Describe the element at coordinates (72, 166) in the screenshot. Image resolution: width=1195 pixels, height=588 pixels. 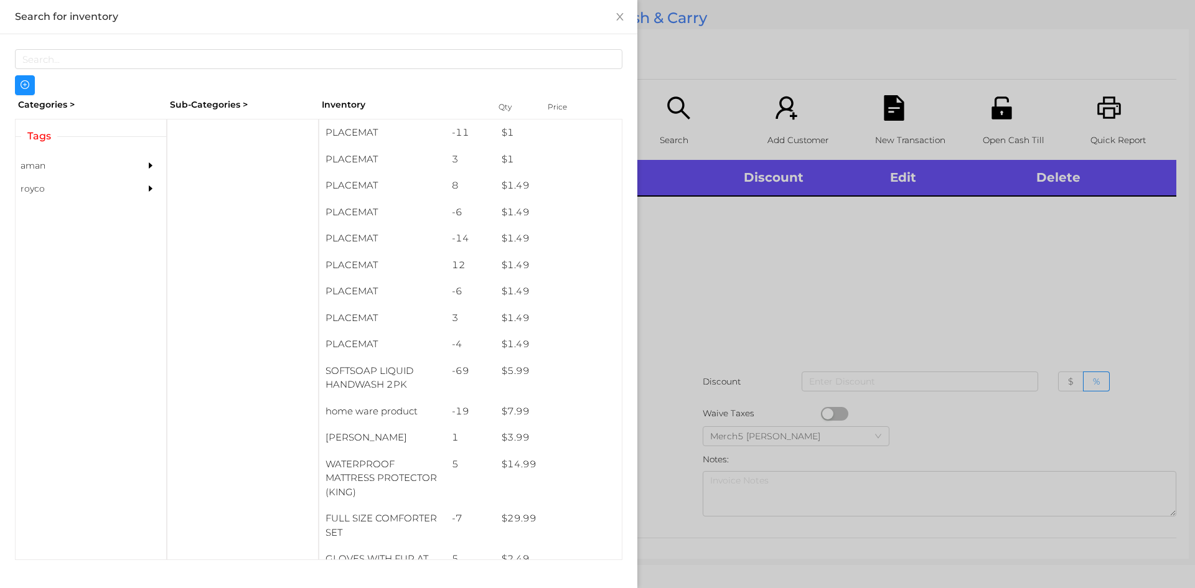
I see `div: aman` at that location.